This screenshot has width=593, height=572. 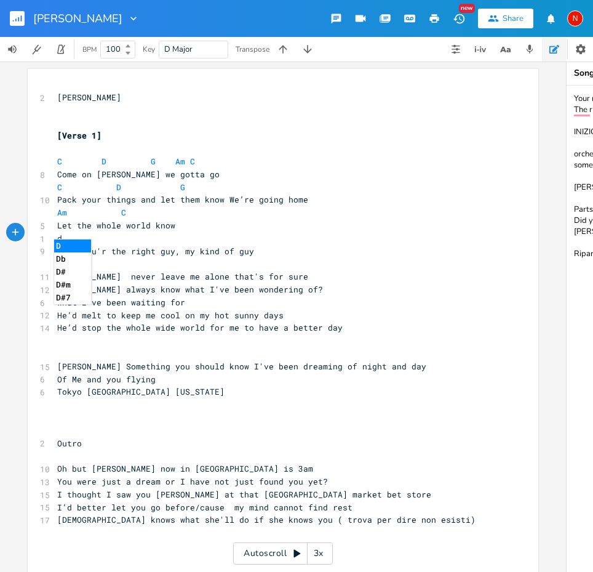 What do you see at coordinates (200, 327) in the screenshot?
I see `span: He’d stop the whole wide world for me to have a better day` at bounding box center [200, 327].